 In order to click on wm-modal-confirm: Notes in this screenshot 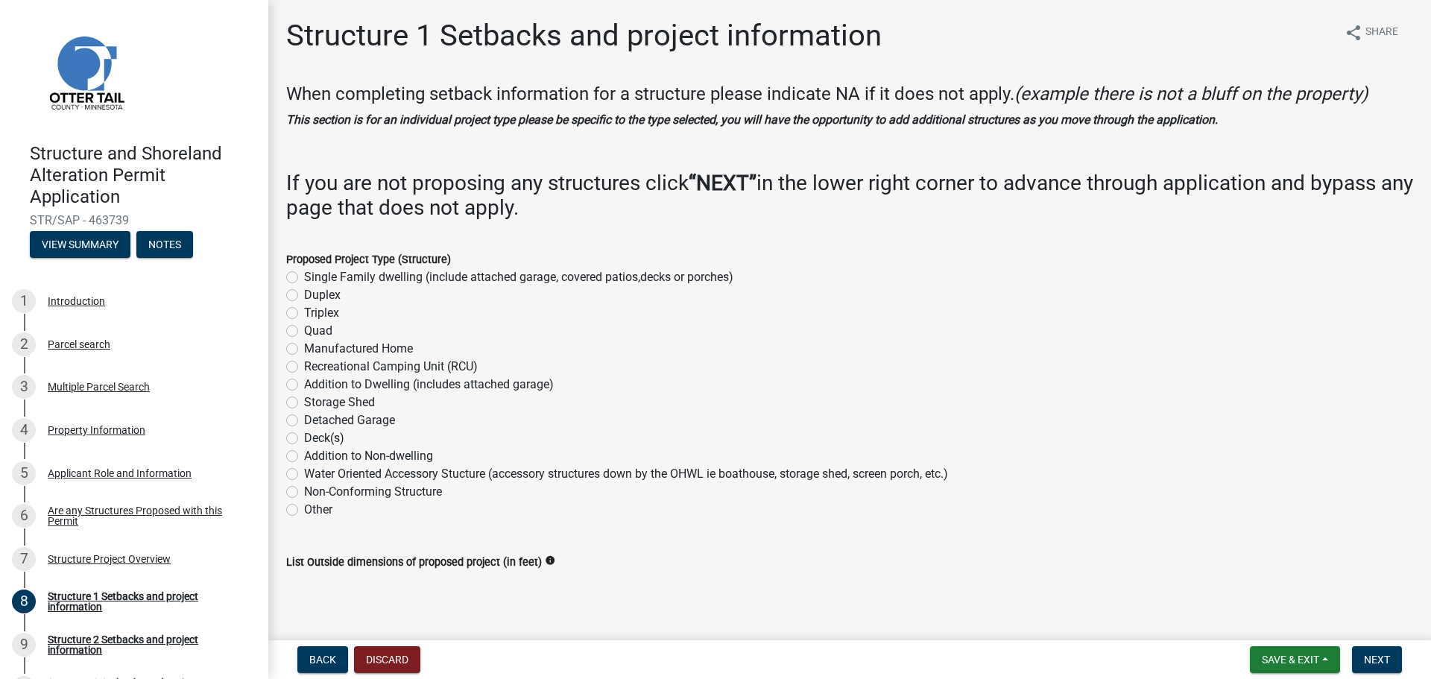, I will do `click(165, 246)`.